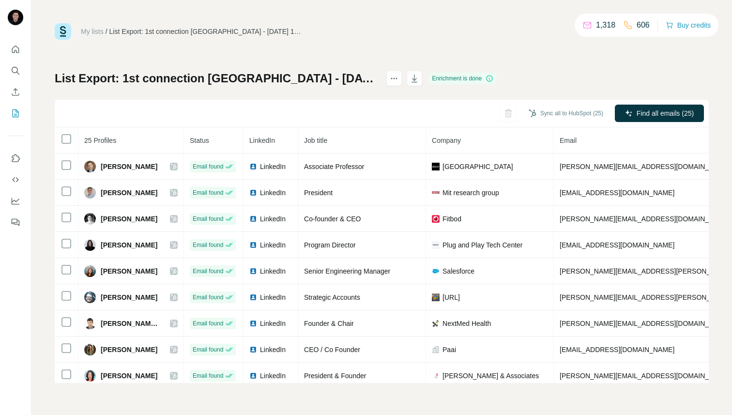 The image size is (732, 415). What do you see at coordinates (16, 158) in the screenshot?
I see `button: Use Surfe on LinkedIn` at bounding box center [16, 158].